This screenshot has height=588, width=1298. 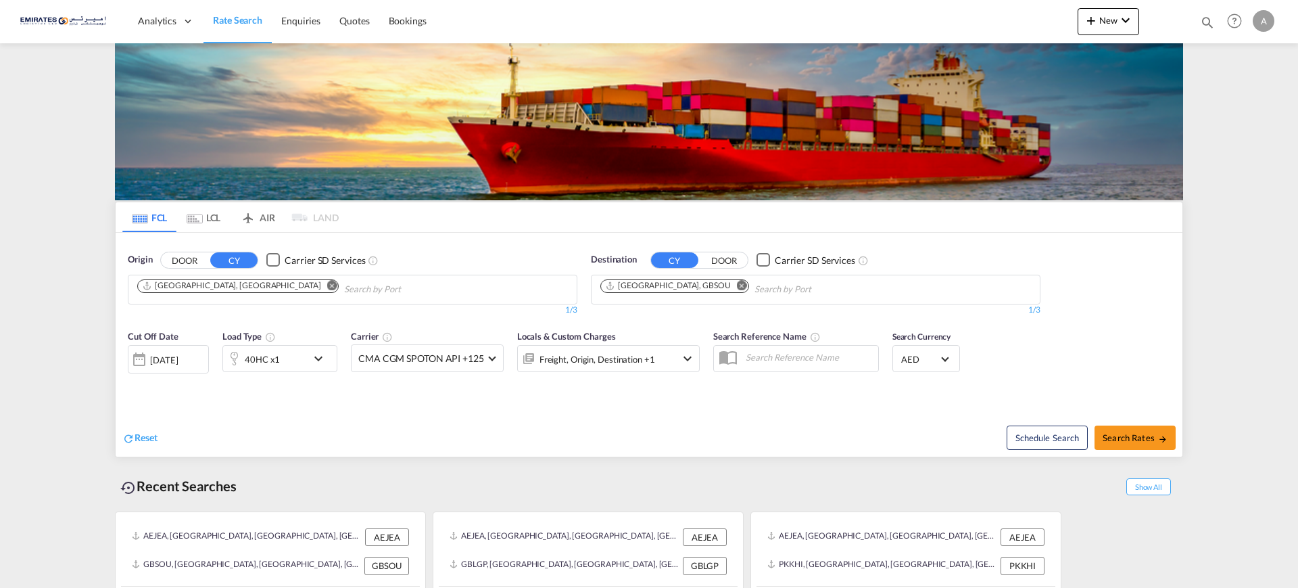 What do you see at coordinates (1264, 21) in the screenshot?
I see `div: A` at bounding box center [1264, 21].